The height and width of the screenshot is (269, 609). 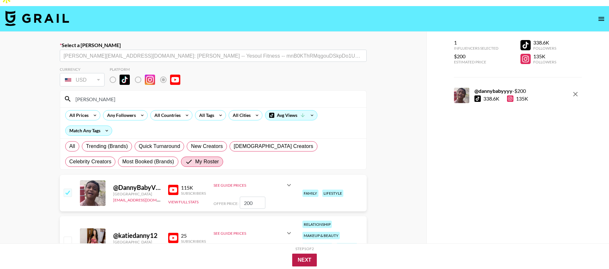 What do you see at coordinates (120, 115) in the screenshot?
I see `div: Any Followers` at bounding box center [120, 115].